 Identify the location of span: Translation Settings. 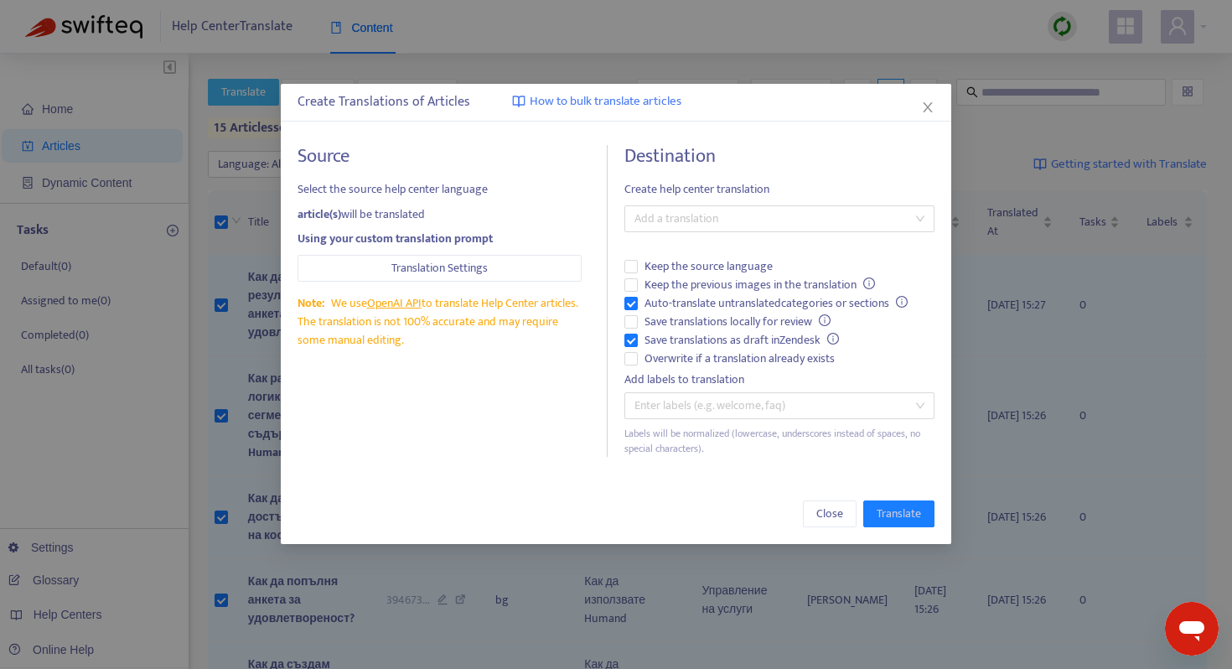
(439, 268).